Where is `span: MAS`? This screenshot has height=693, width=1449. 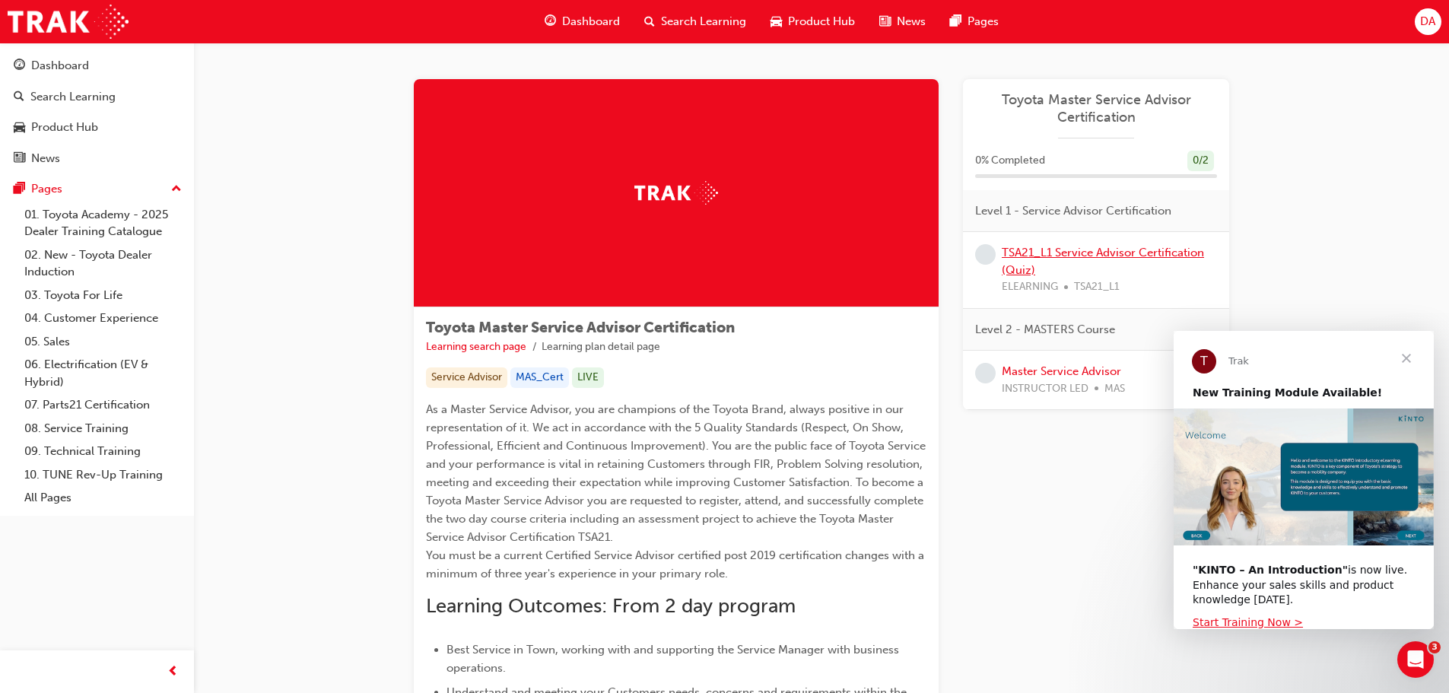 span: MAS is located at coordinates (1114, 389).